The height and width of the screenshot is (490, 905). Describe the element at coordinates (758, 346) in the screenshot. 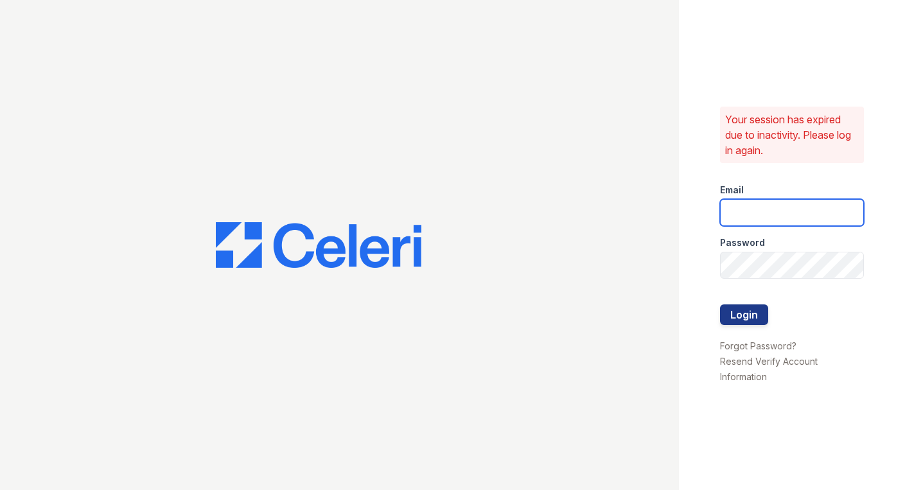

I see `a: Forgot Password?` at that location.